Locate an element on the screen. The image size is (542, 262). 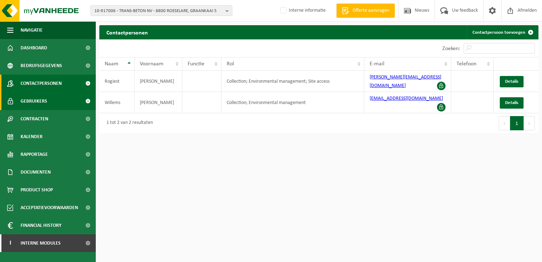
span: Navigatie is located at coordinates (32, 30).